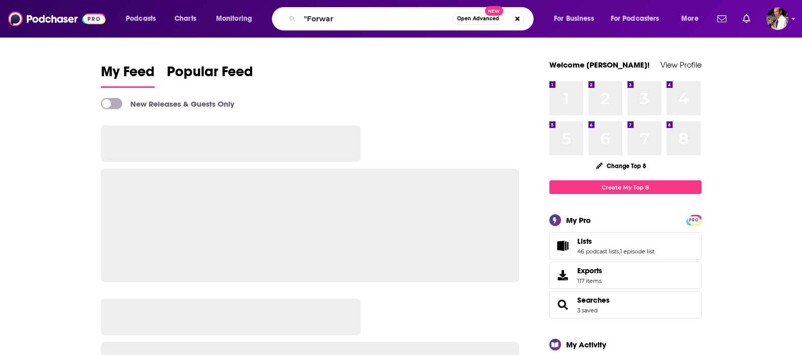 This screenshot has width=802, height=355. Describe the element at coordinates (128, 75) in the screenshot. I see `a: My Feed` at that location.